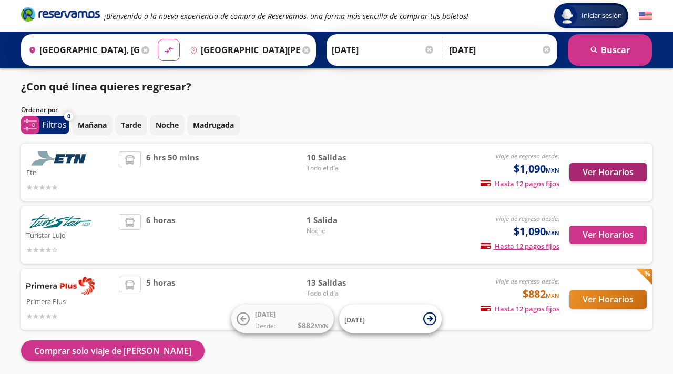 Image resolution: width=673 pixels, height=374 pixels. I want to click on button: Mañana, so click(92, 125).